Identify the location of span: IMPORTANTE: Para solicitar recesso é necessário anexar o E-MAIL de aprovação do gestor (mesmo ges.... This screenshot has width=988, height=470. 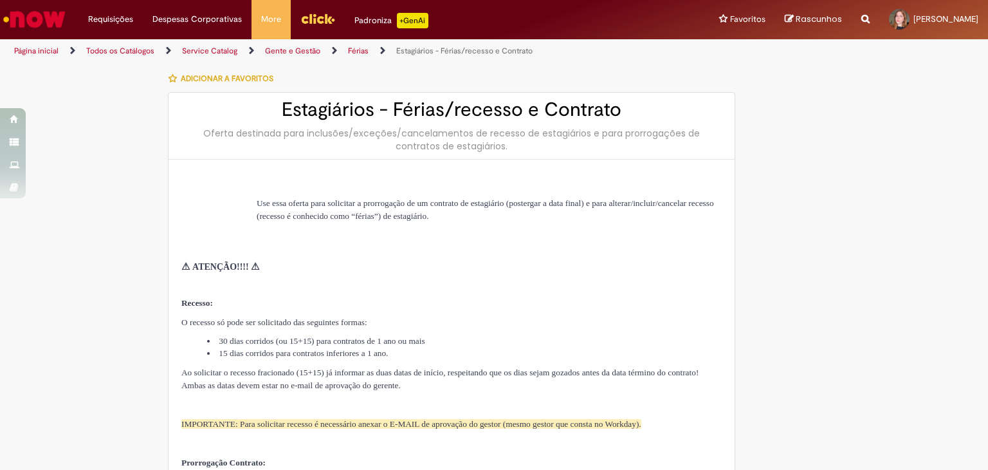
(411, 423).